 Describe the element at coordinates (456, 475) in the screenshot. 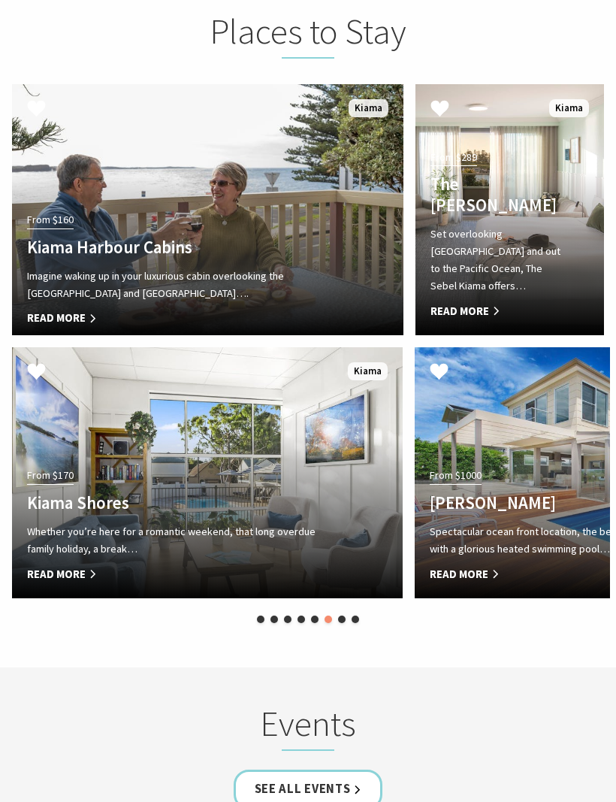

I see `span: From $1000` at that location.